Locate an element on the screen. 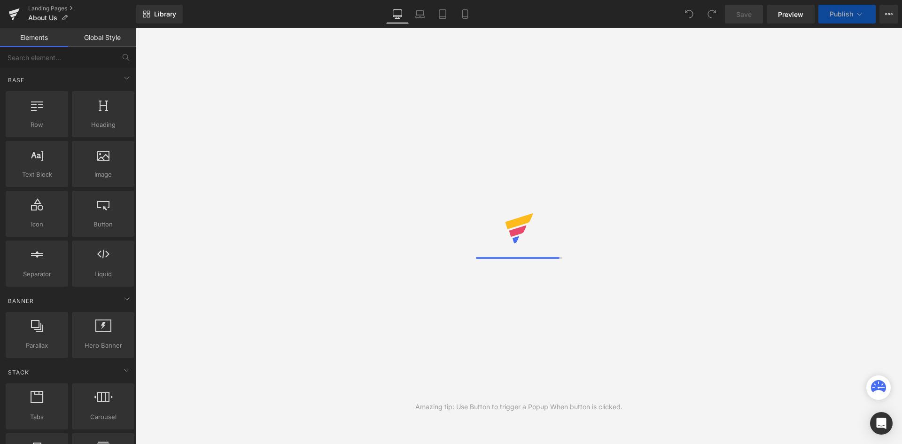 Image resolution: width=902 pixels, height=444 pixels. a: Preview is located at coordinates (791, 14).